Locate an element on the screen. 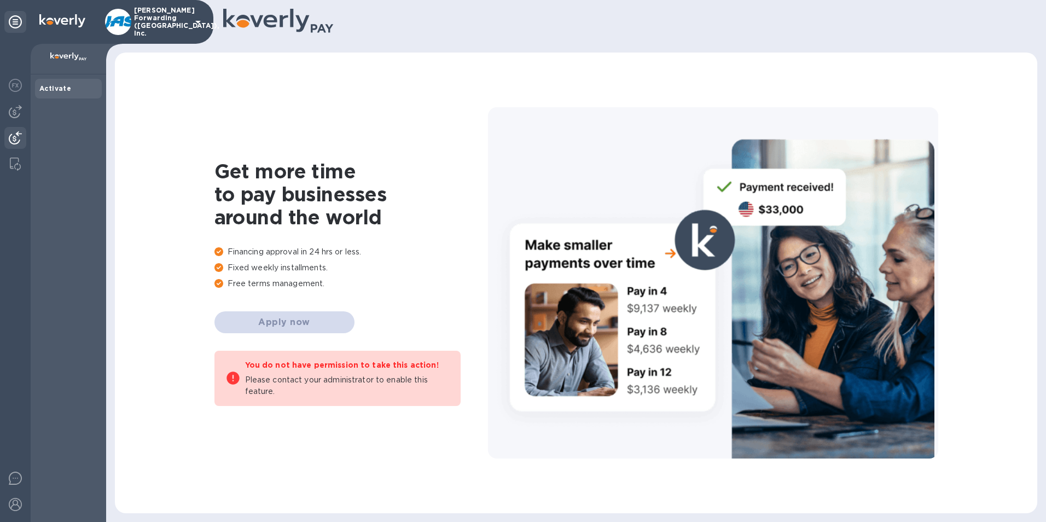 This screenshot has height=522, width=1046. b: Activate is located at coordinates (55, 88).